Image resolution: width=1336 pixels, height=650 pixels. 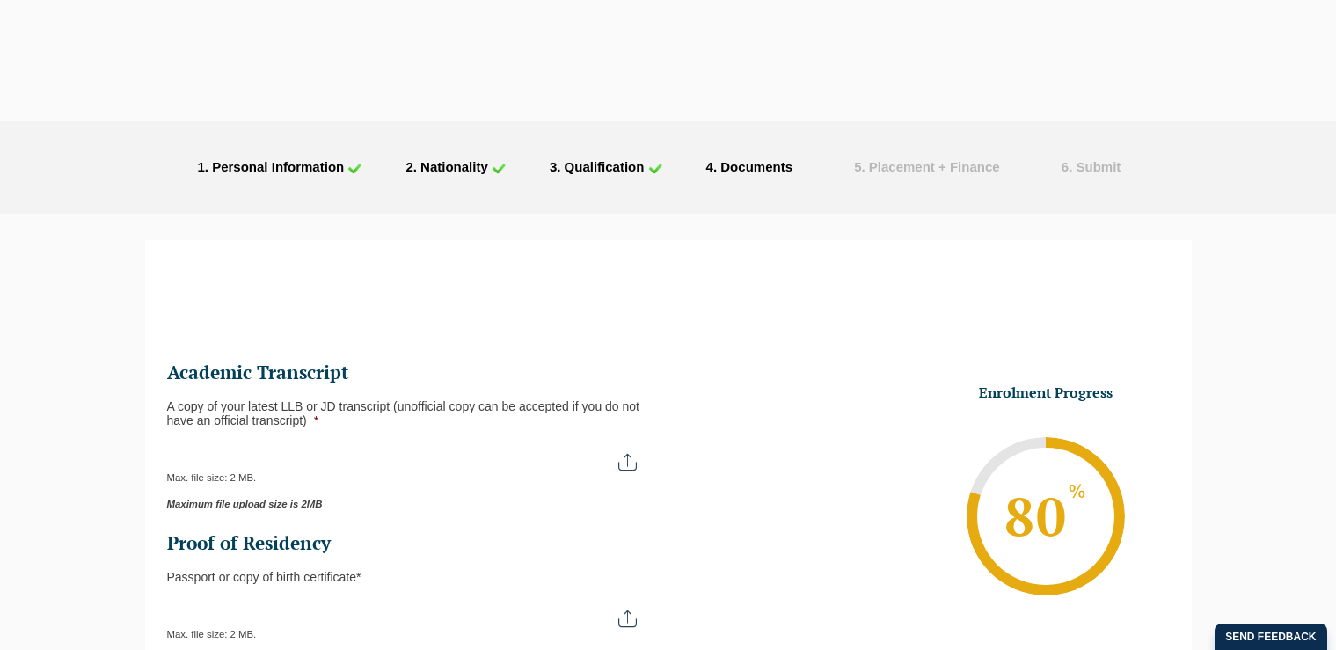 I want to click on div: Passport or copy of birth certificate*, so click(x=411, y=577).